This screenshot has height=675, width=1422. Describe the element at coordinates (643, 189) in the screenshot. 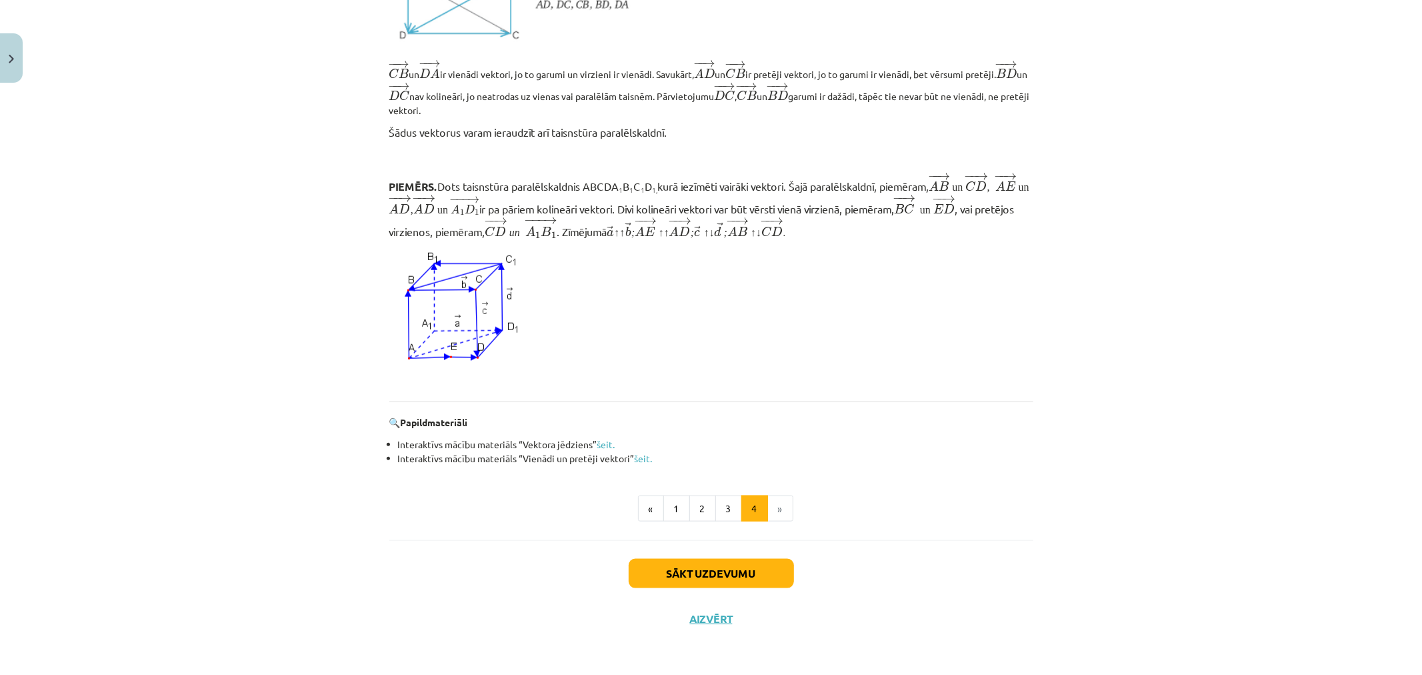

I see `sub: 1` at that location.